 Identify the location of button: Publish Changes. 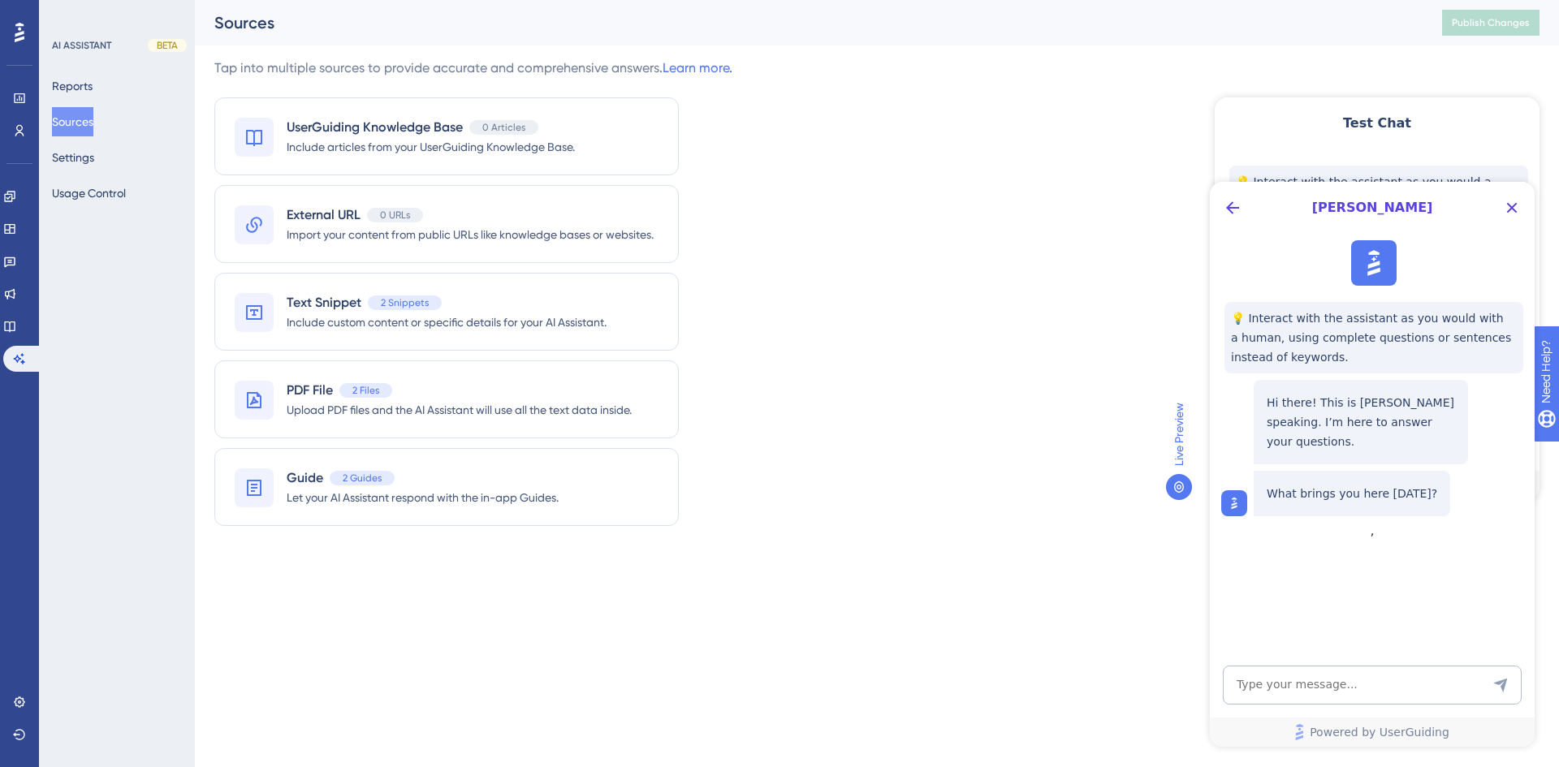
(1491, 23).